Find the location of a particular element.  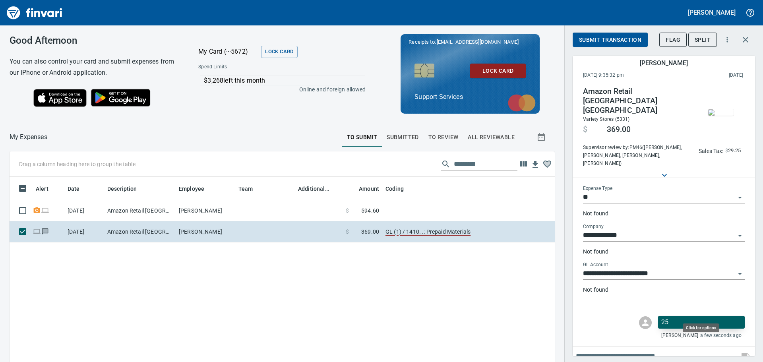

span: To Submit is located at coordinates (362, 137).